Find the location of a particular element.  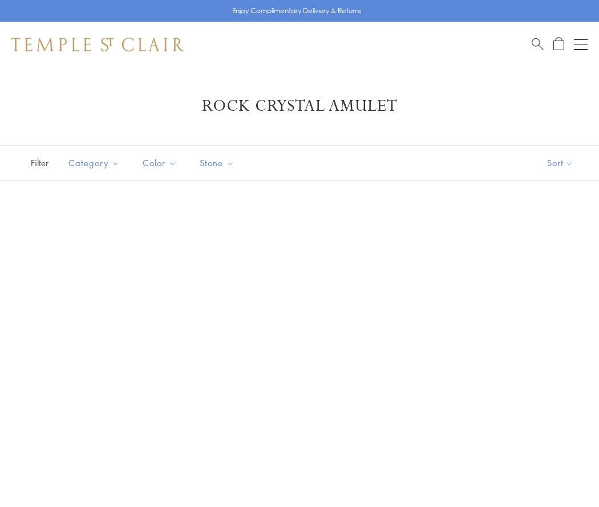

span: Color is located at coordinates (161, 163).